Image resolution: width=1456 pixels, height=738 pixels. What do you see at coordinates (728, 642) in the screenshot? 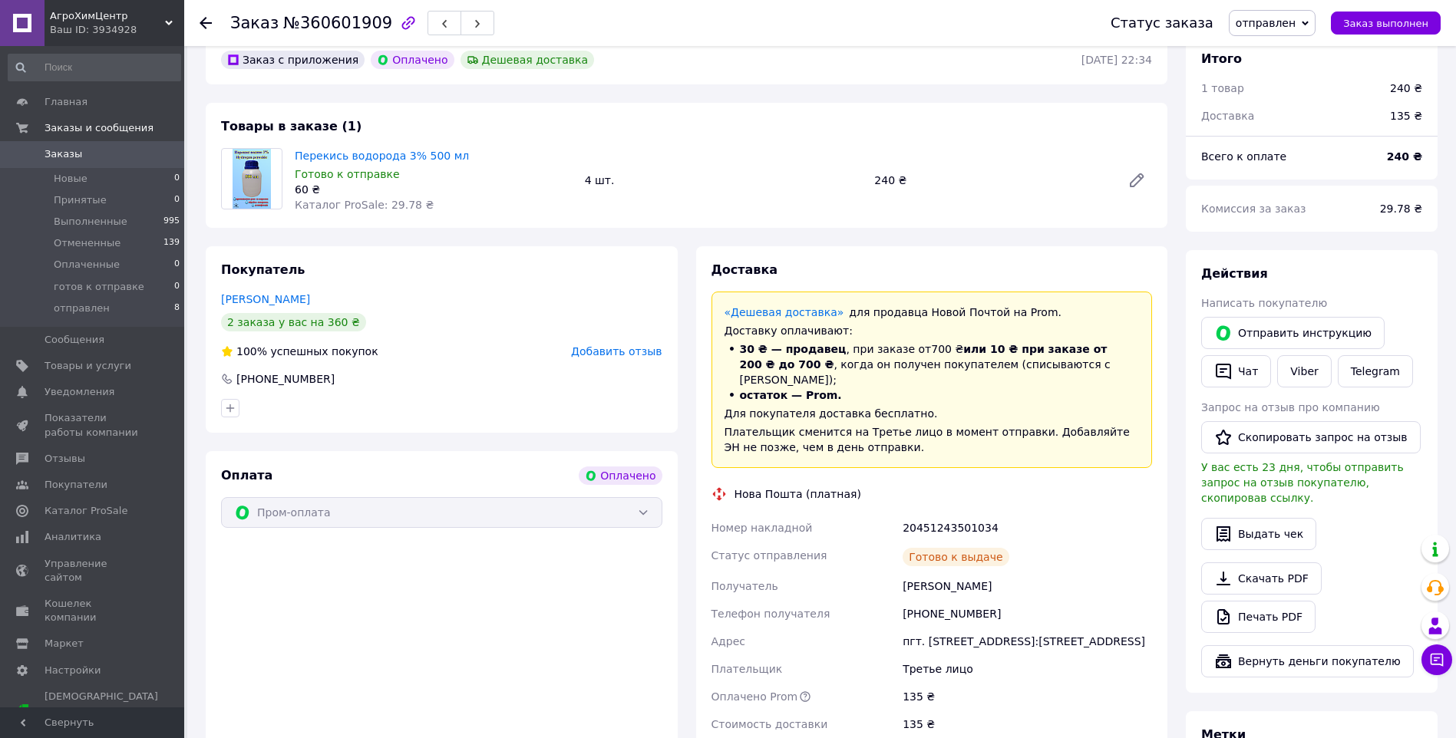
I see `span: Адрес` at bounding box center [728, 642].